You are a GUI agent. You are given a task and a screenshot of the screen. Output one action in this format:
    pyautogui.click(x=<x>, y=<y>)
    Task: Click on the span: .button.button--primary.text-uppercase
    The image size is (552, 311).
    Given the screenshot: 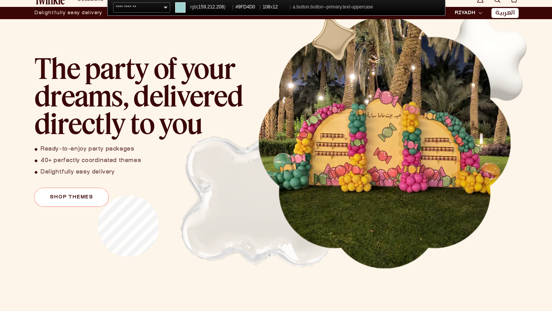 What is the action you would take?
    pyautogui.click(x=334, y=7)
    